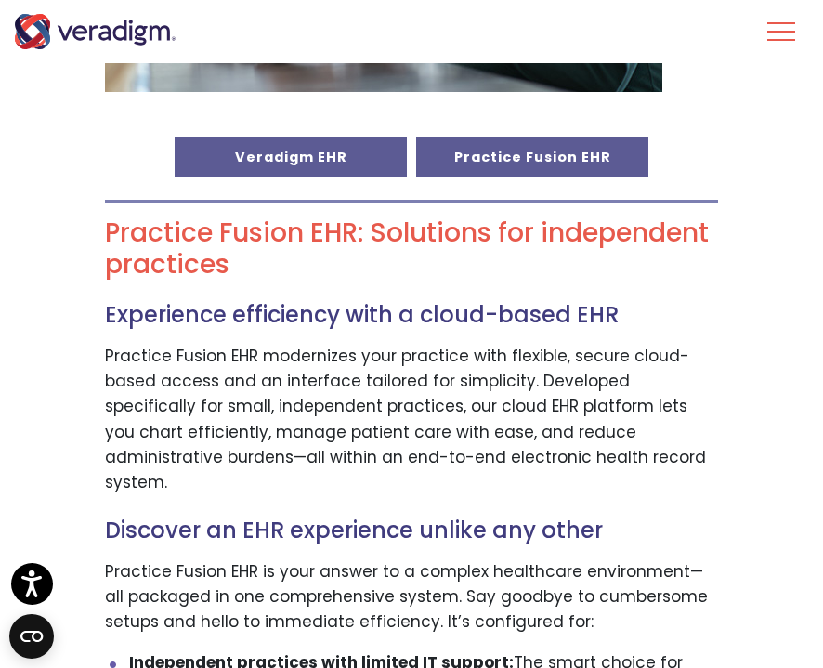 The image size is (823, 668). What do you see at coordinates (532, 157) in the screenshot?
I see `a: Practice Fusion EHR` at bounding box center [532, 157].